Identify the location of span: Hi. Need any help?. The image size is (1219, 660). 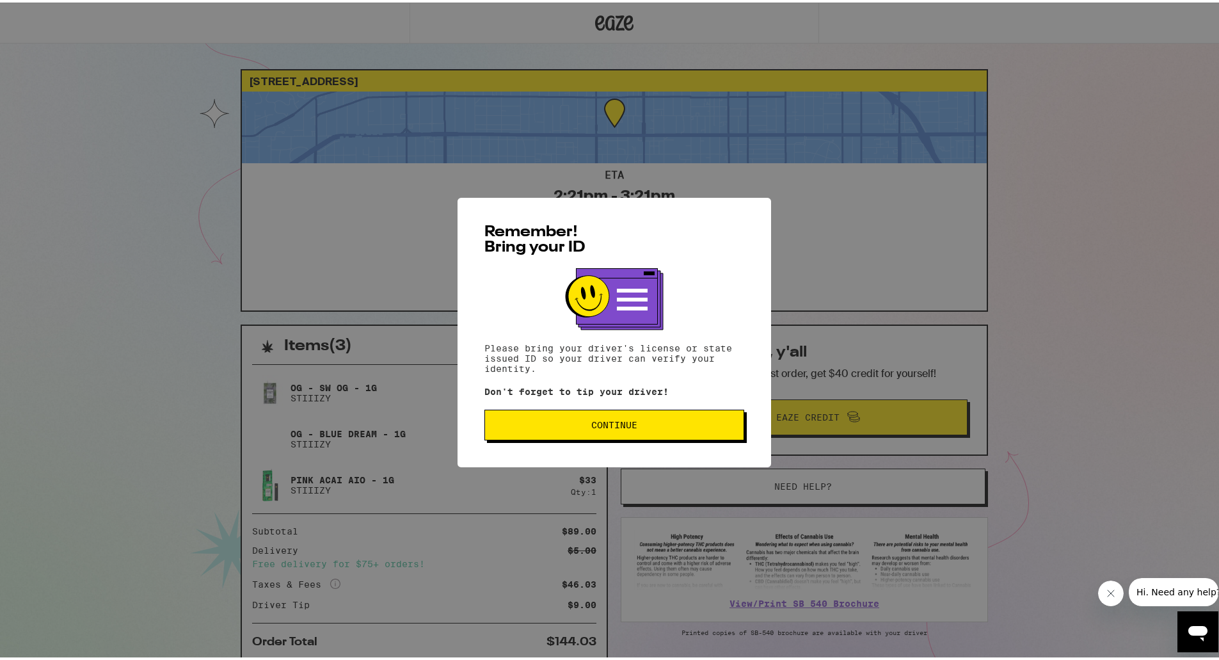
(50, 14).